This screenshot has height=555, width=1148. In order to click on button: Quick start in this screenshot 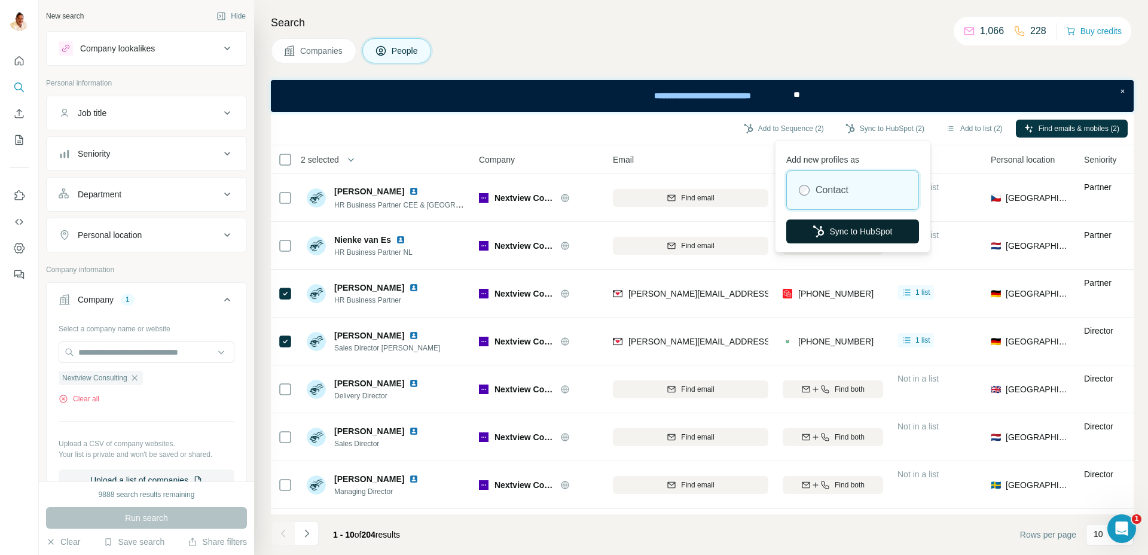, I will do `click(19, 61)`.